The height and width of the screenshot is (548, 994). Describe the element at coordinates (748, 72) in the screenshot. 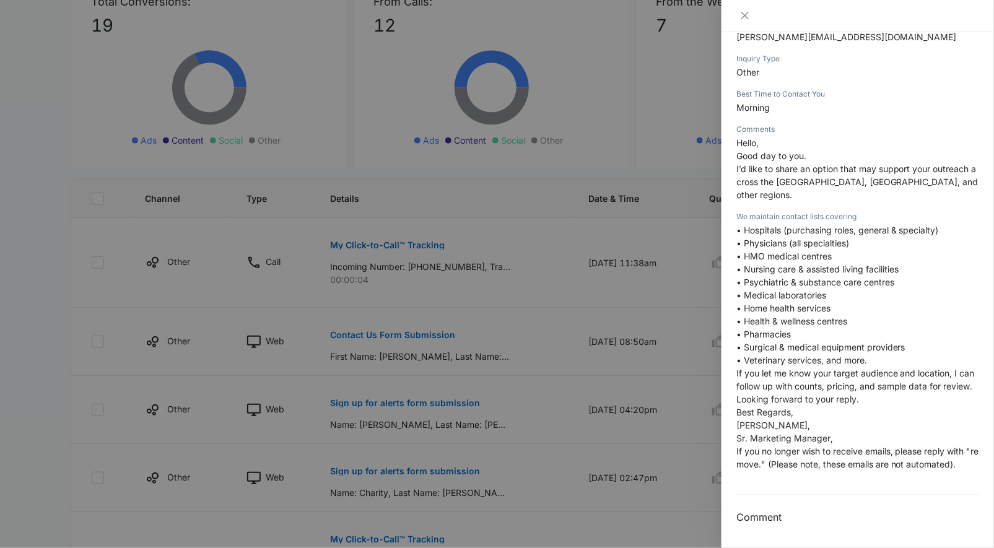

I see `span: Other` at that location.